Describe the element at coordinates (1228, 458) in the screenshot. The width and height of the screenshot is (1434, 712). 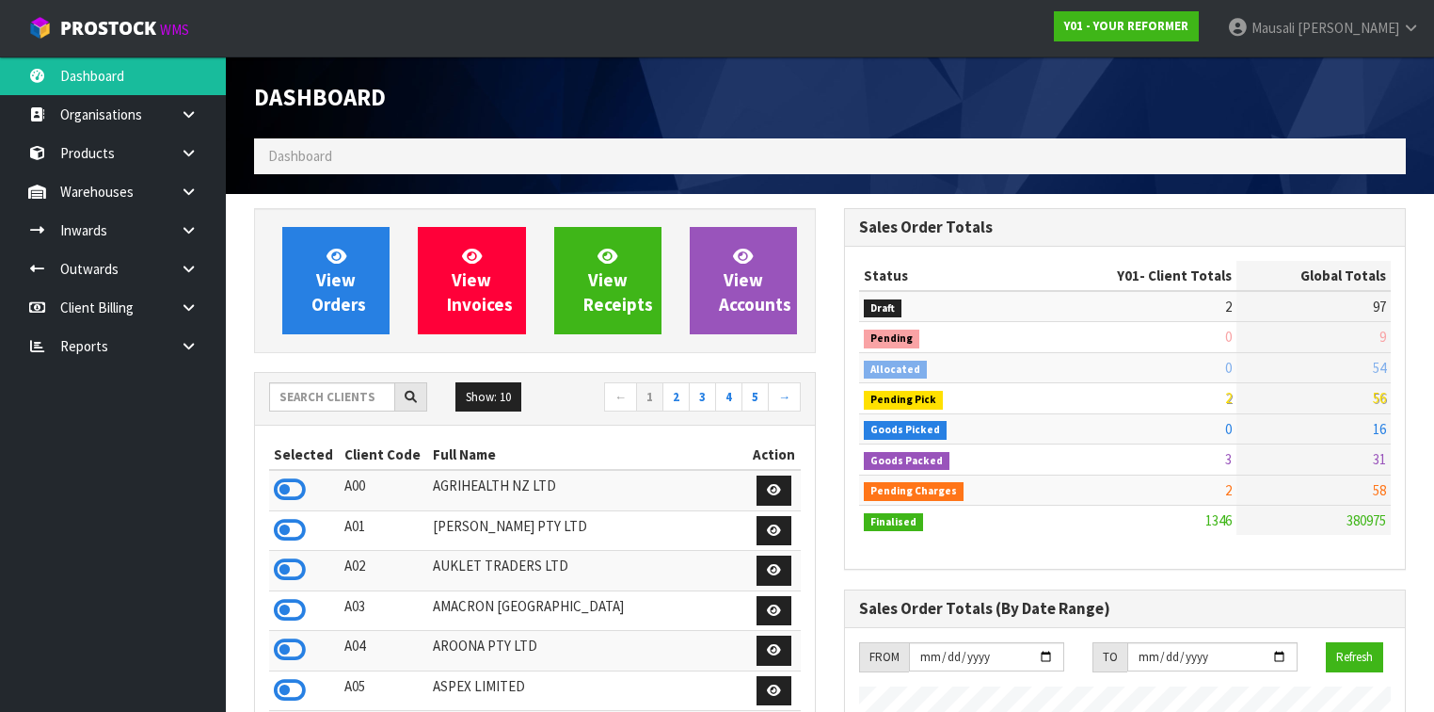
I see `span: 3` at that location.